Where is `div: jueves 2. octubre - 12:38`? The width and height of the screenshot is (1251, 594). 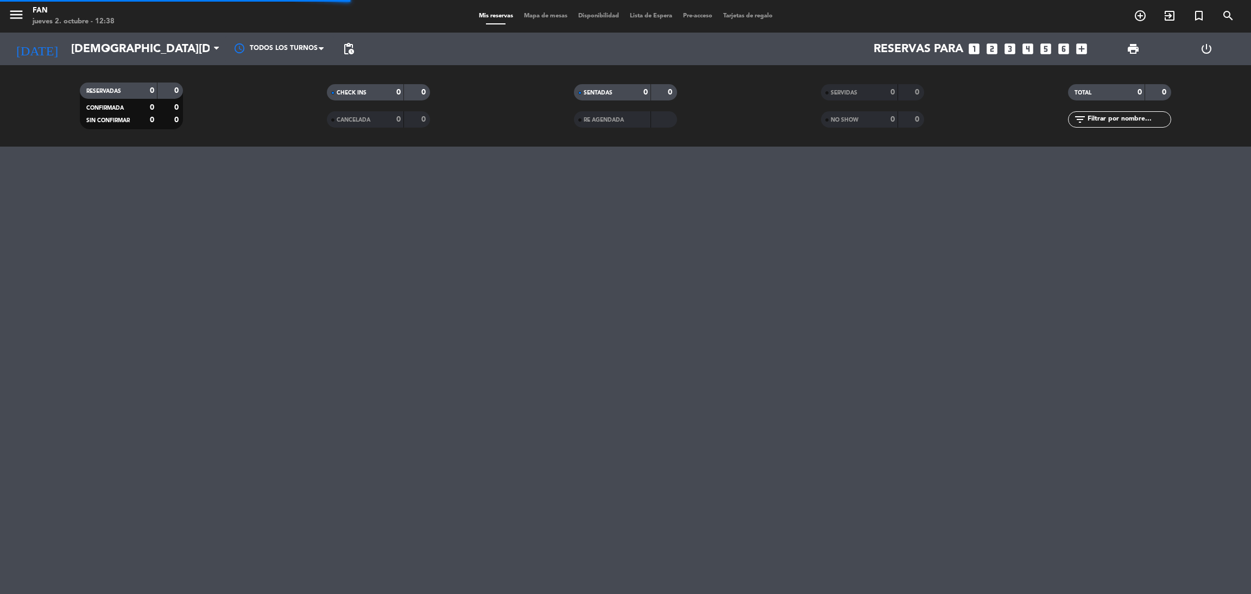 div: jueves 2. octubre - 12:38 is located at coordinates (73, 22).